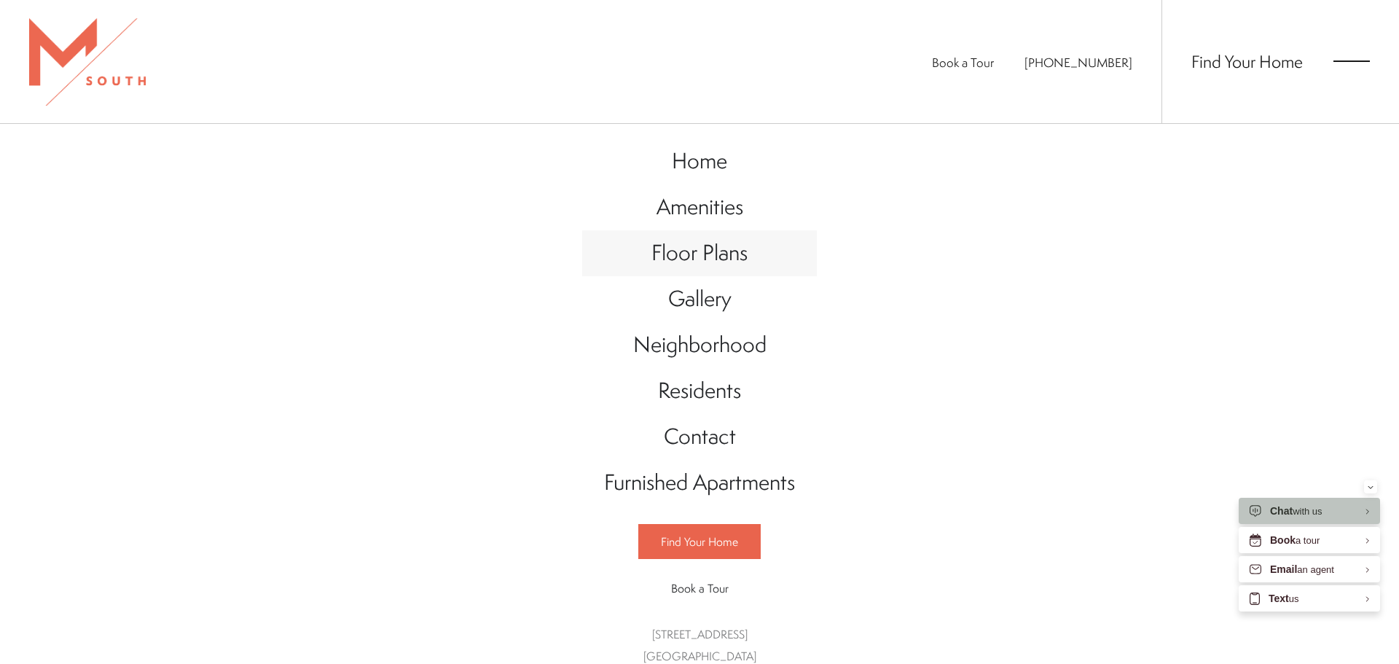  What do you see at coordinates (699, 345) in the screenshot?
I see `a: Go to Neighborhood` at bounding box center [699, 345].